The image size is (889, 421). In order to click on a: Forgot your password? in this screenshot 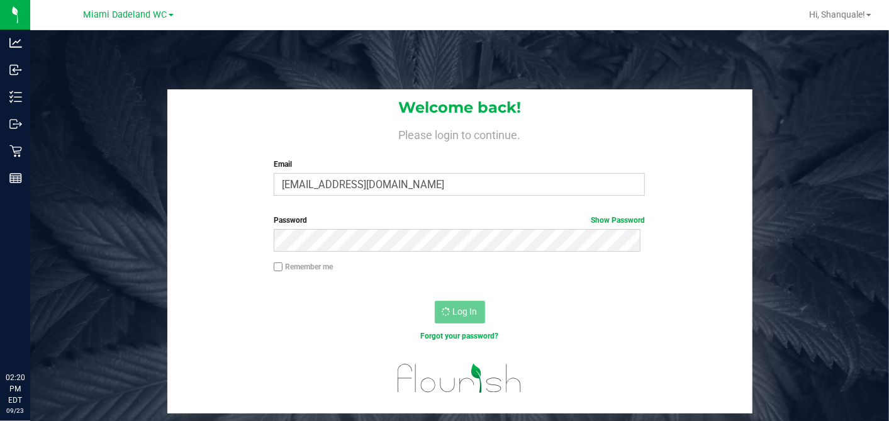, I will do `click(459, 336)`.